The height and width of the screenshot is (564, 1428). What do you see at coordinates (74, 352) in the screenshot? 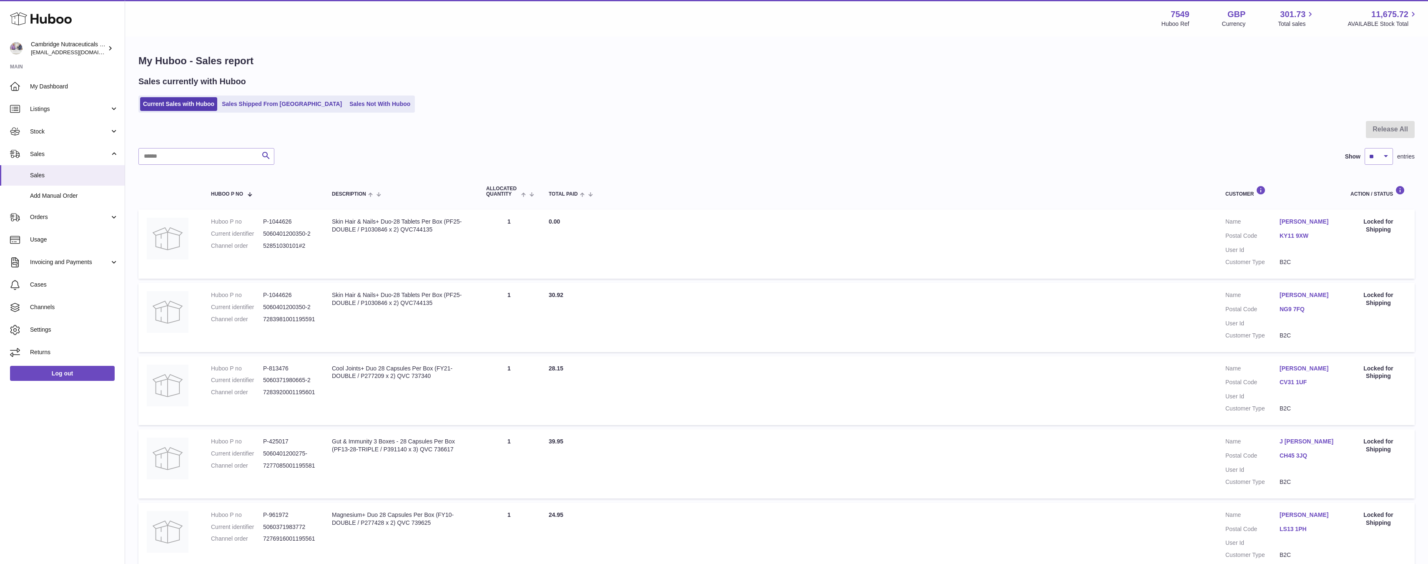
I see `span: Returns` at bounding box center [74, 352].